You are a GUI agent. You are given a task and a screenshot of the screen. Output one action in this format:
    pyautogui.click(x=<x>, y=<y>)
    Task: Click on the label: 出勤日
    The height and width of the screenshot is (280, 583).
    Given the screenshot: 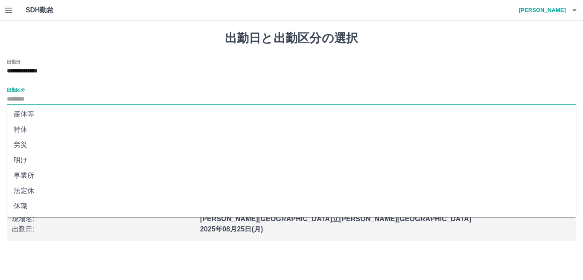 What is the action you would take?
    pyautogui.click(x=14, y=61)
    